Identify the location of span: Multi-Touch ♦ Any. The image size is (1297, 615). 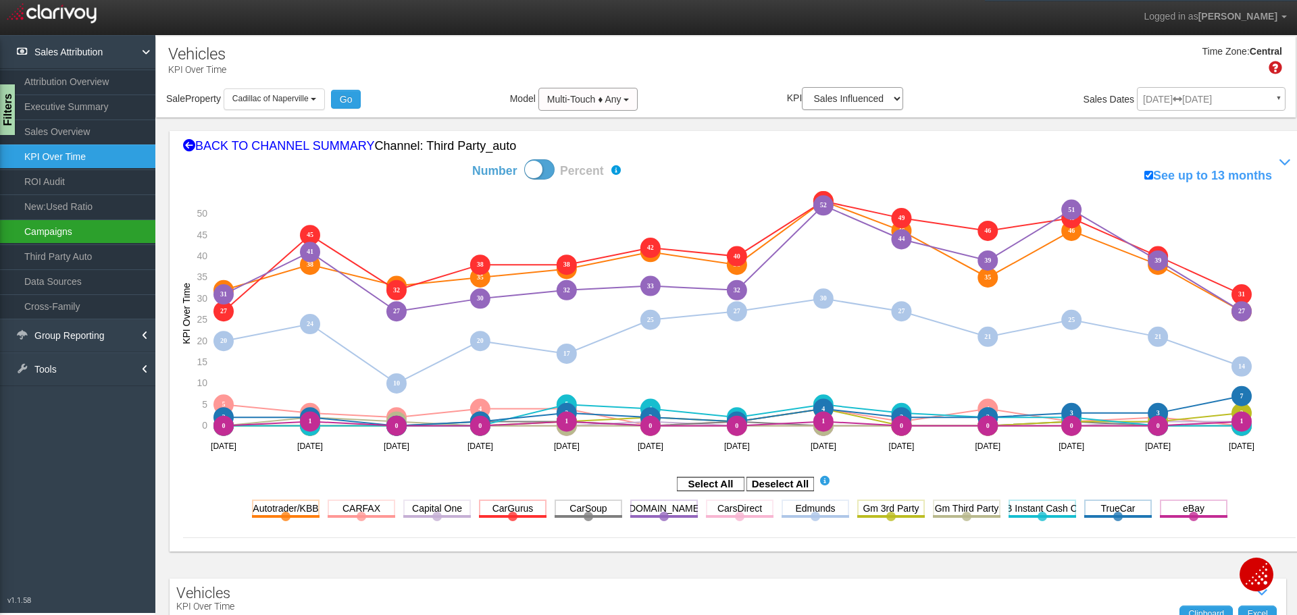
(584, 99).